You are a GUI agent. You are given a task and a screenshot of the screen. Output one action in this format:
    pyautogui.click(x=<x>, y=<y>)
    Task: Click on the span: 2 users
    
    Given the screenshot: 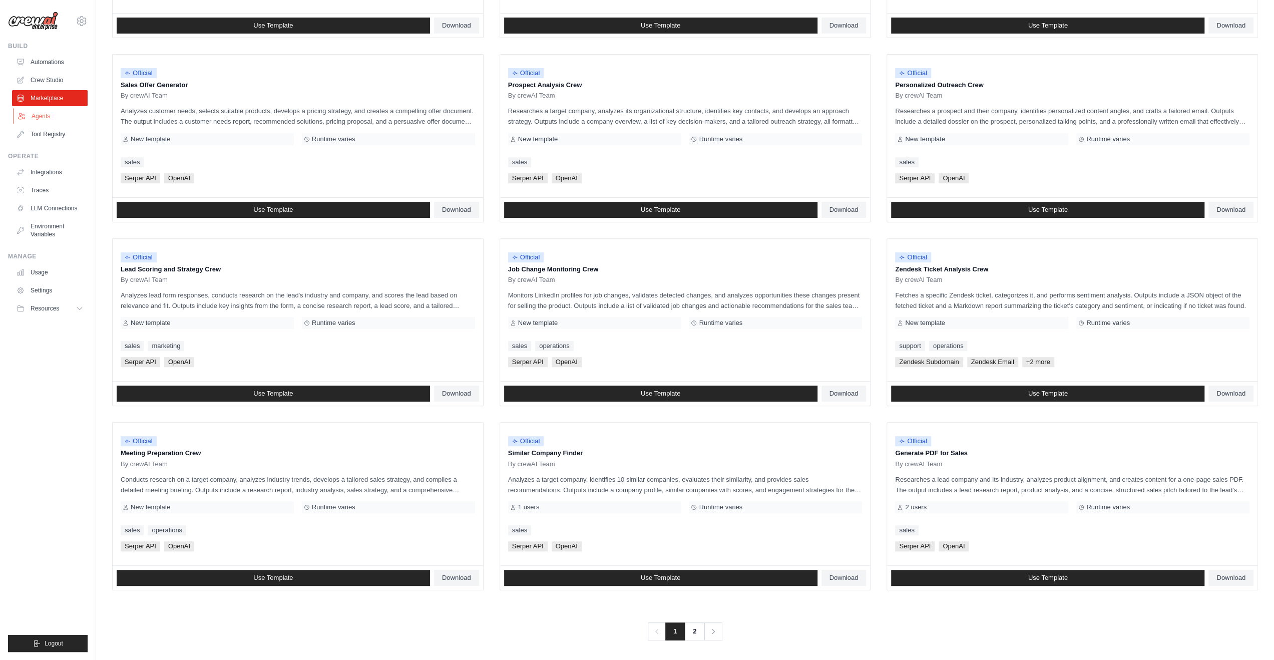 What is the action you would take?
    pyautogui.click(x=916, y=507)
    